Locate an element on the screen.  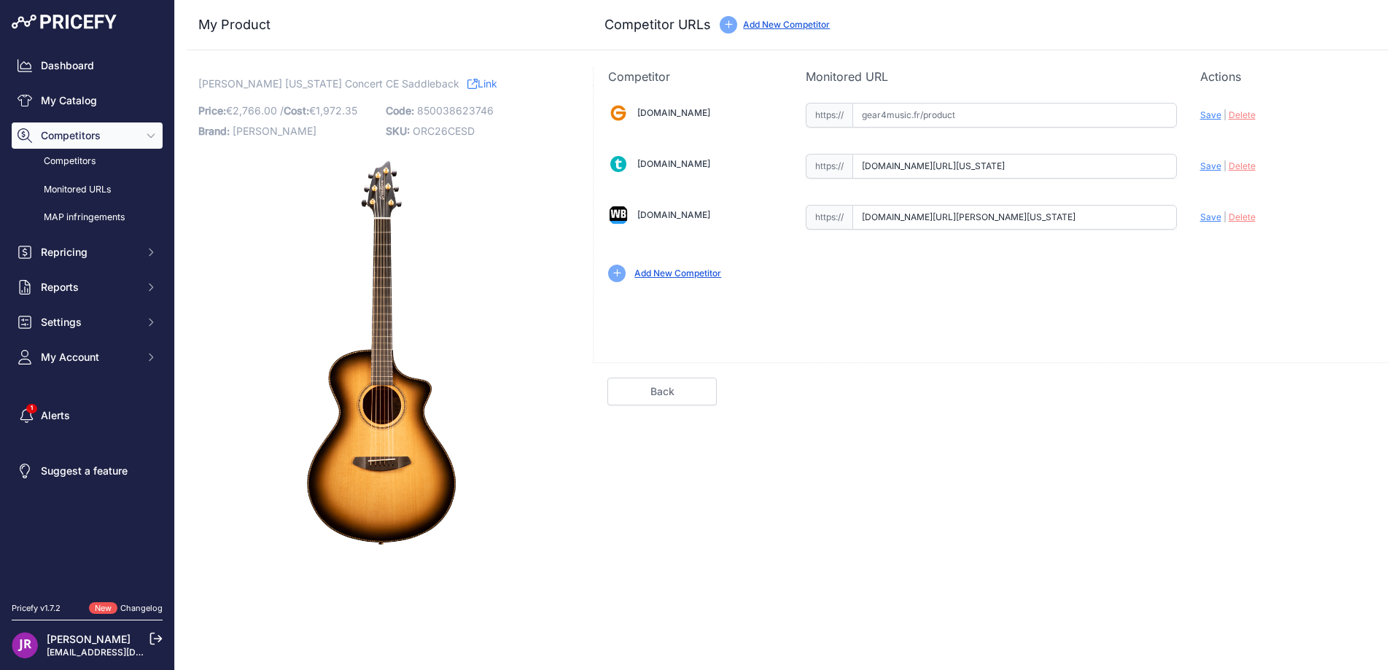
p: Monitored URL is located at coordinates (991, 77).